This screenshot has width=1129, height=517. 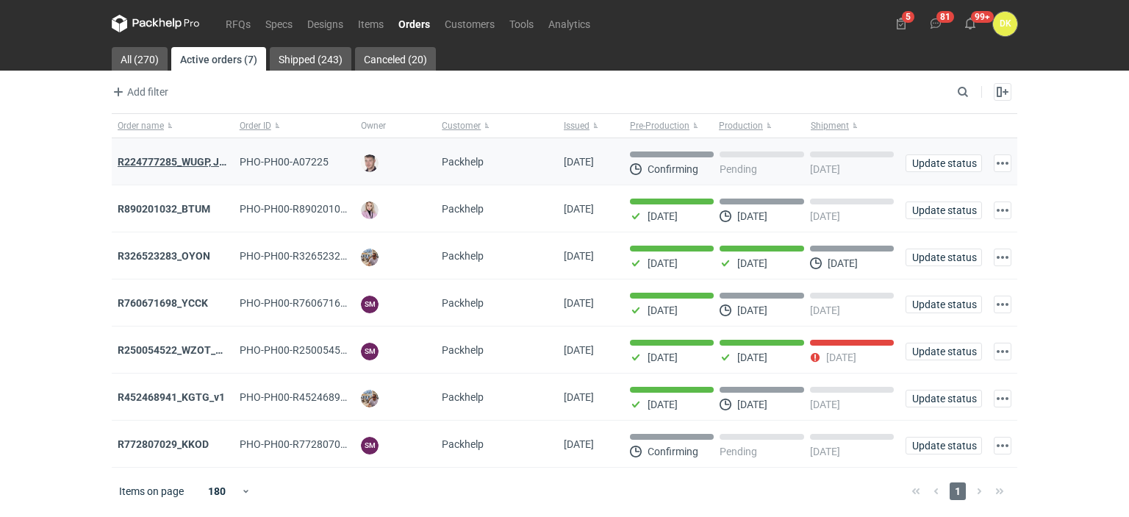 I want to click on button: 99+, so click(x=970, y=24).